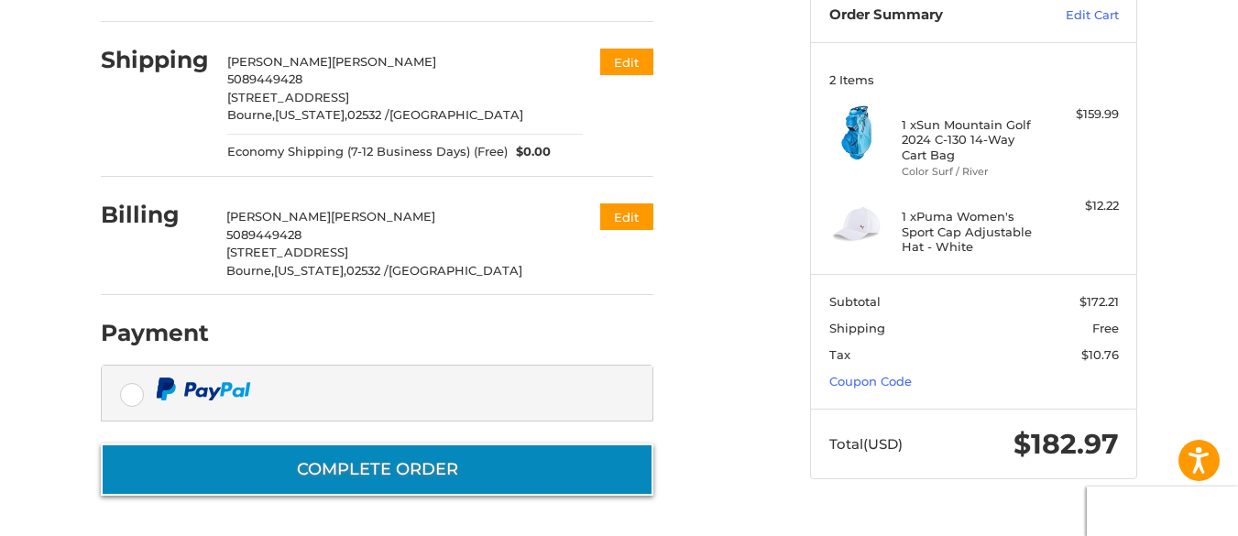 Image resolution: width=1238 pixels, height=536 pixels. What do you see at coordinates (530, 152) in the screenshot?
I see `span: $0.00` at bounding box center [530, 152].